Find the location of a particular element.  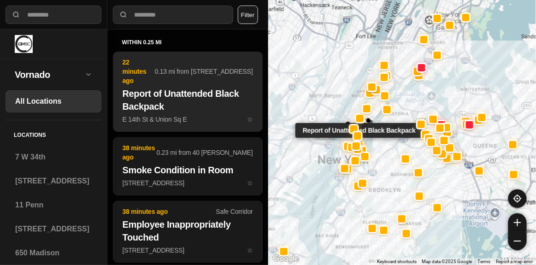

a: 650 Madison is located at coordinates (53, 253).